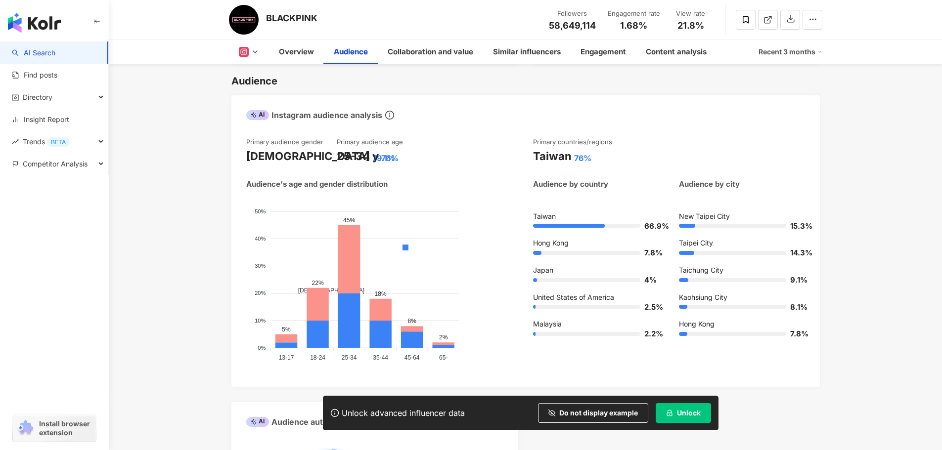  Describe the element at coordinates (317, 184) in the screenshot. I see `div: Audience's age and gender distribution` at that location.